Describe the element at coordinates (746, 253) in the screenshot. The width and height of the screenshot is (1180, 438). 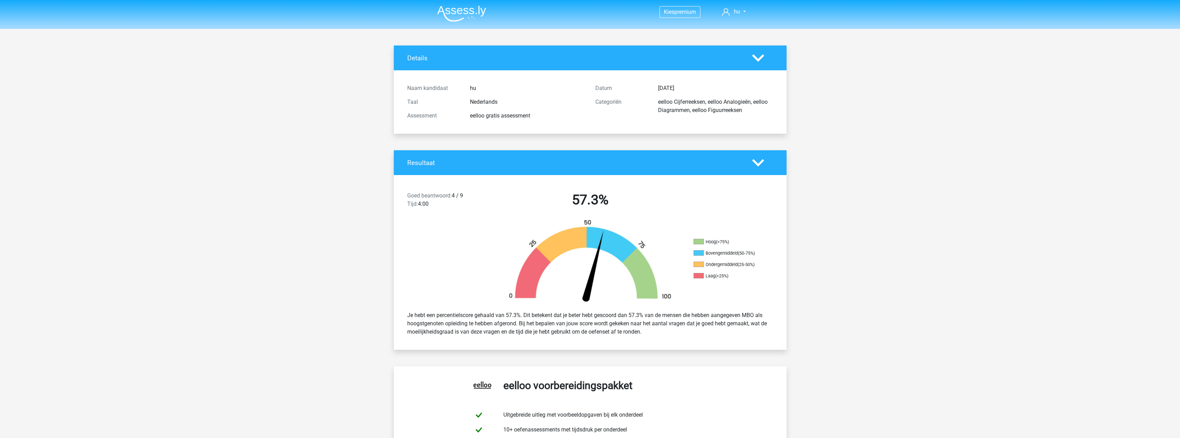
I see `div: (50-75%)` at that location.